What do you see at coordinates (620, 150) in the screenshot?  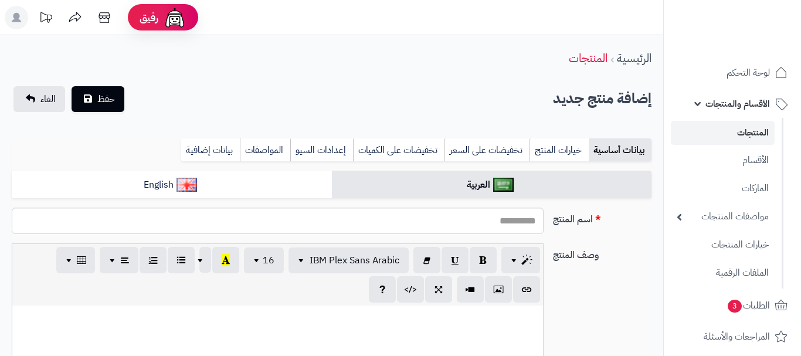 I see `a: بيانات أساسية` at bounding box center [620, 150].